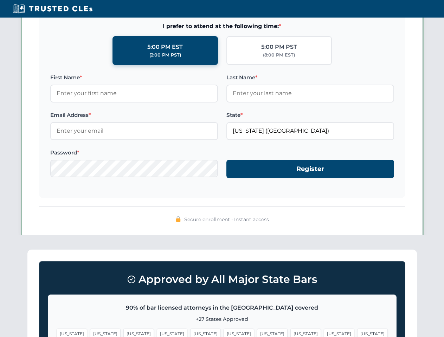  What do you see at coordinates (279, 47) in the screenshot?
I see `div: 5:00 PM PST` at bounding box center [279, 47].